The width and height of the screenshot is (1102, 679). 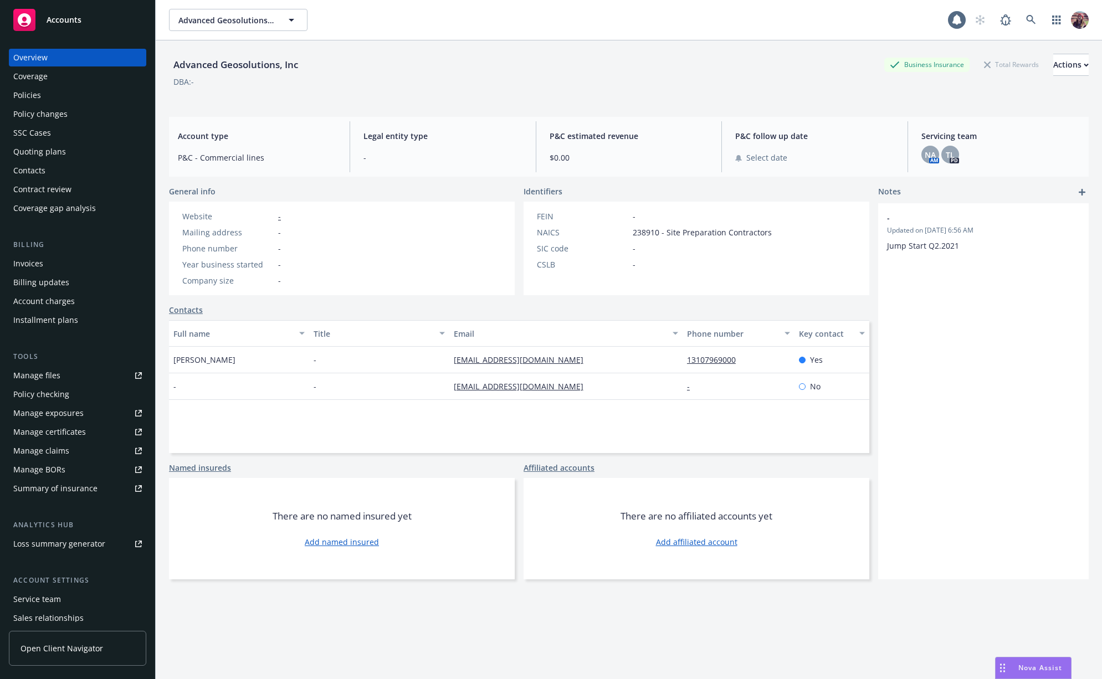 I want to click on a: Coverage gap analysis, so click(x=78, y=208).